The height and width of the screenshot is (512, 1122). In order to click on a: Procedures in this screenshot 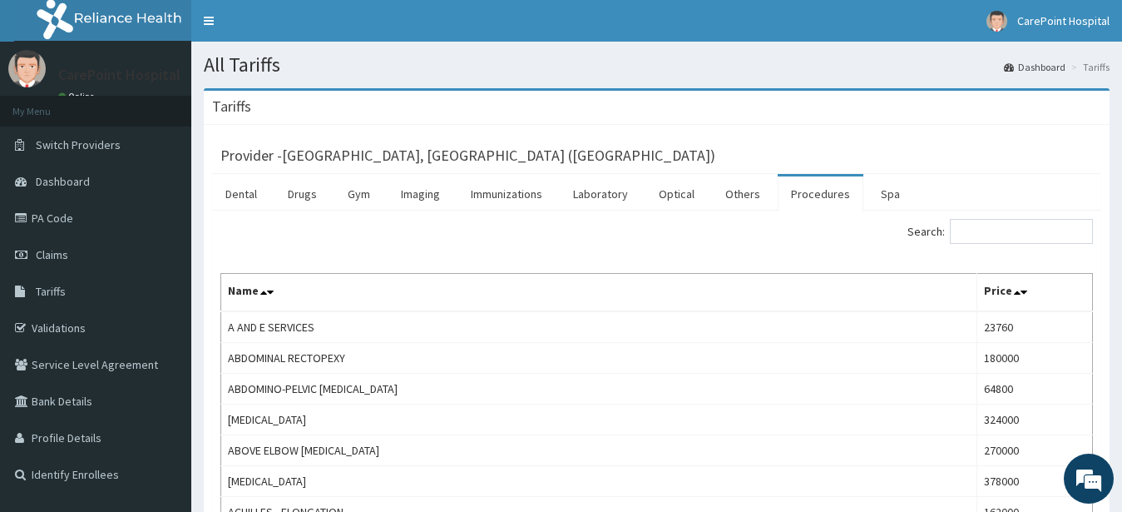, I will do `click(820, 194)`.